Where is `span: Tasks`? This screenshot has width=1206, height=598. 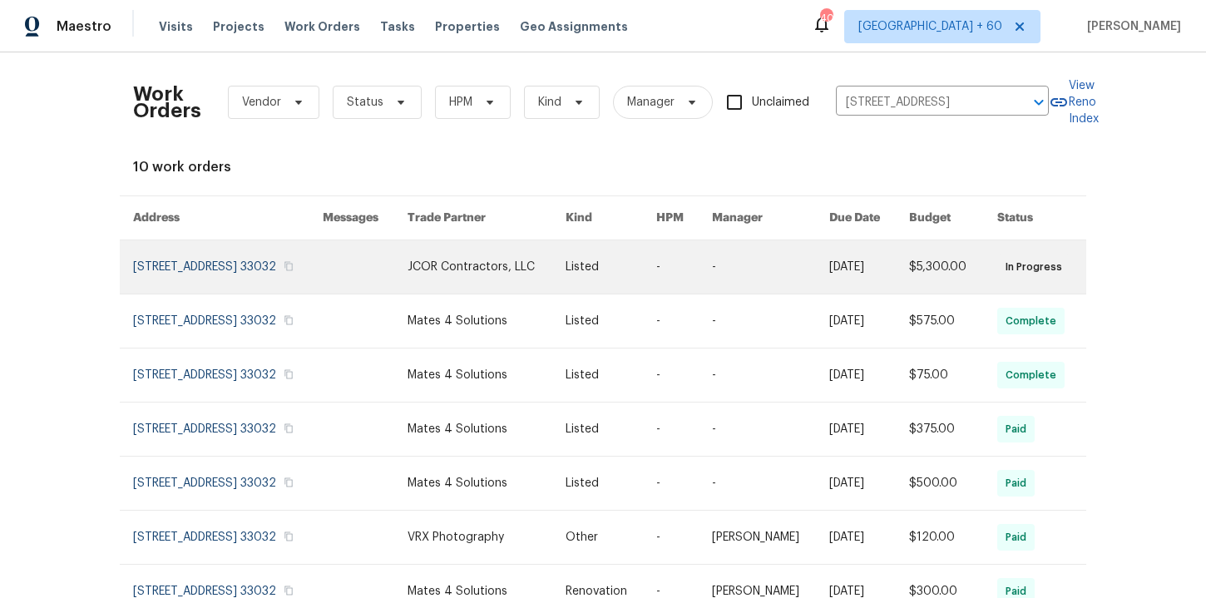 span: Tasks is located at coordinates (397, 27).